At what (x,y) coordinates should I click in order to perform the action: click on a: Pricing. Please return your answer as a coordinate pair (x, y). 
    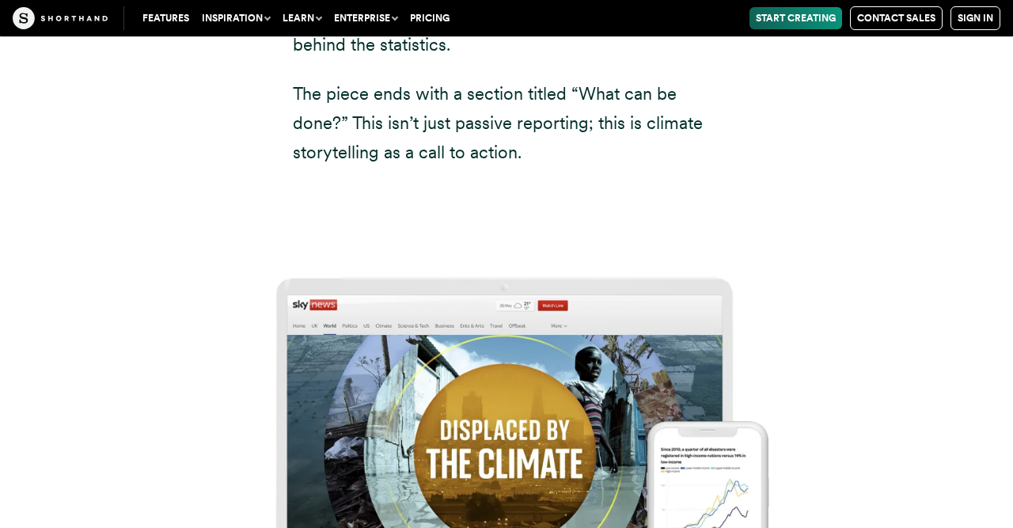
    Looking at the image, I should click on (430, 18).